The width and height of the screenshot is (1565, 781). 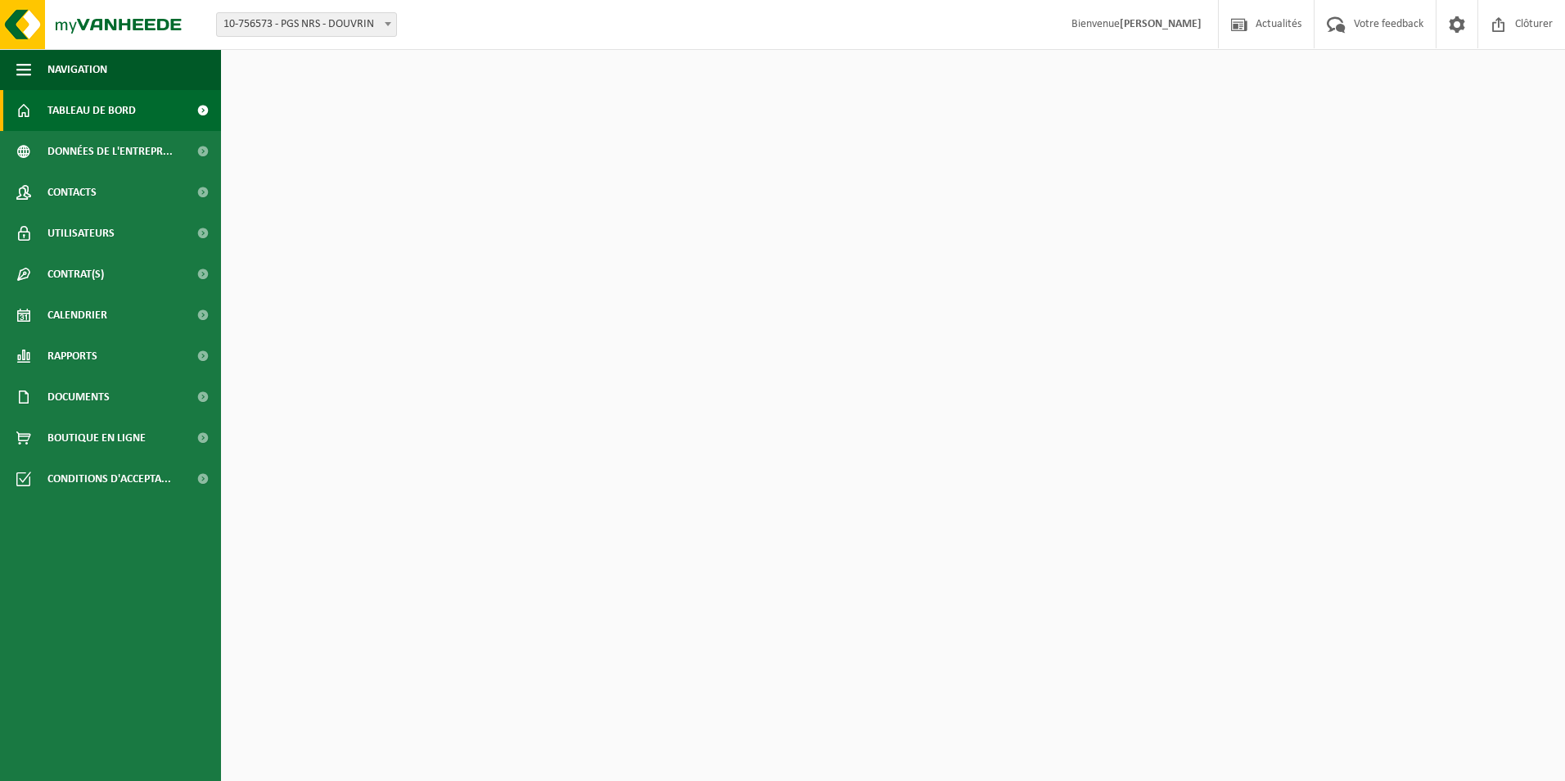 What do you see at coordinates (75, 274) in the screenshot?
I see `span: Contrat(s)` at bounding box center [75, 274].